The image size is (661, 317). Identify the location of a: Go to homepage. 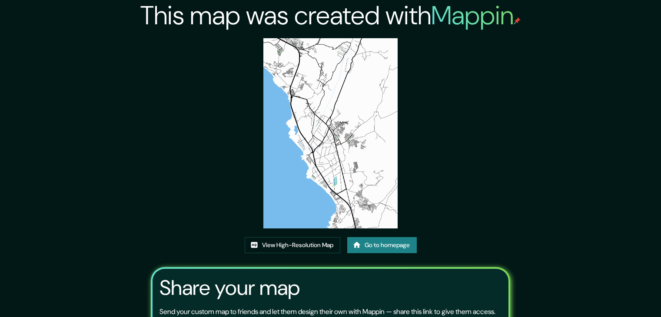
(382, 245).